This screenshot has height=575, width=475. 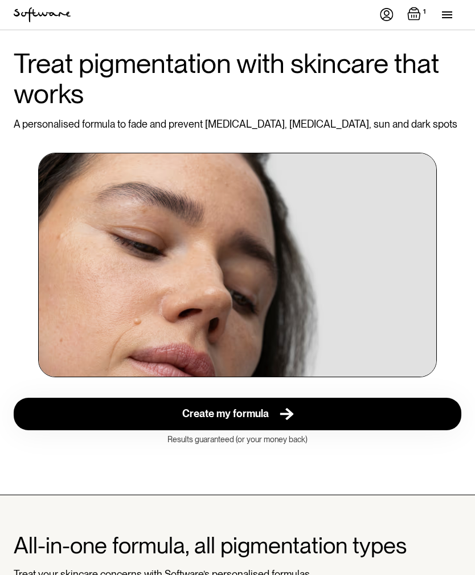 What do you see at coordinates (238, 545) in the screenshot?
I see `h1: All-in-one formula, all pigmentation types` at bounding box center [238, 545].